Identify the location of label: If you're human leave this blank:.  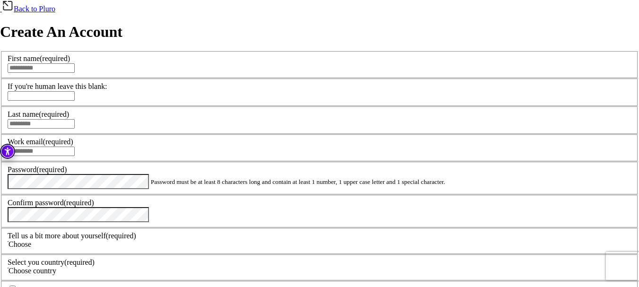
(57, 86).